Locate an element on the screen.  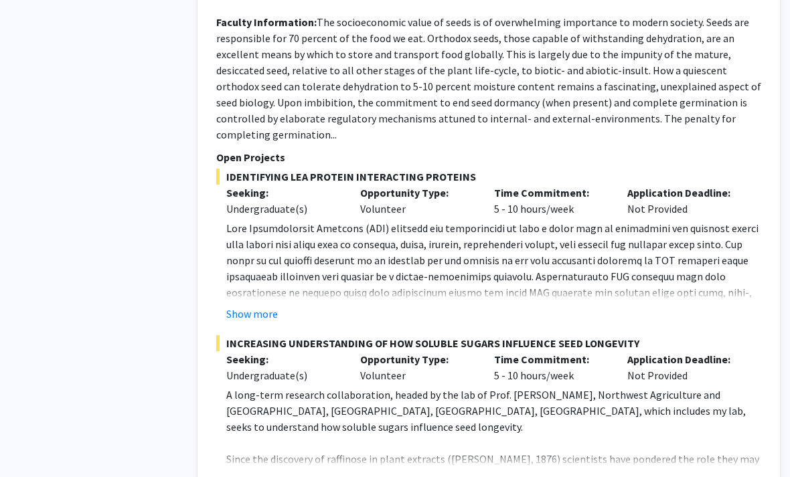
span: INCREASING UNDERSTANDING OF HOW SOLUBLE SUGARS INFLUENCE SEED LONGEVITY is located at coordinates (489, 343).